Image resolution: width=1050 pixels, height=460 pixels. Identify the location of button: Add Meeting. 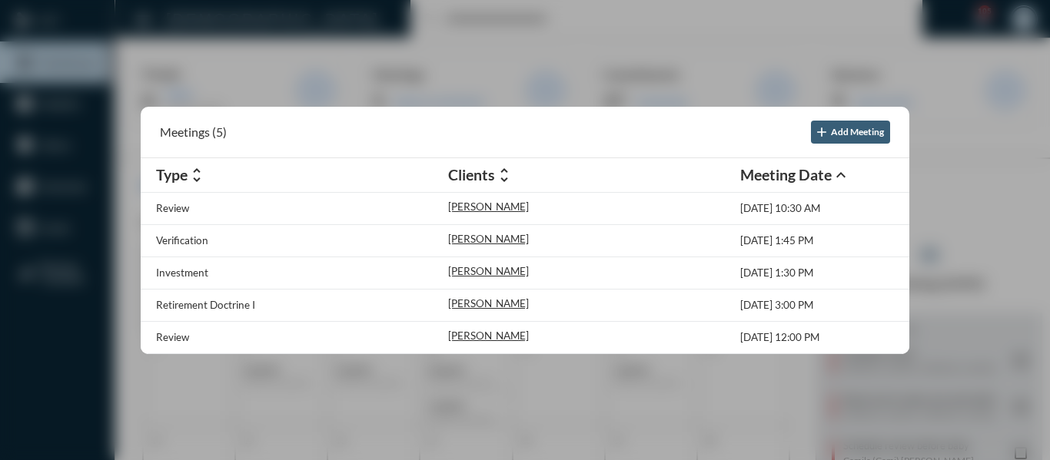
(850, 132).